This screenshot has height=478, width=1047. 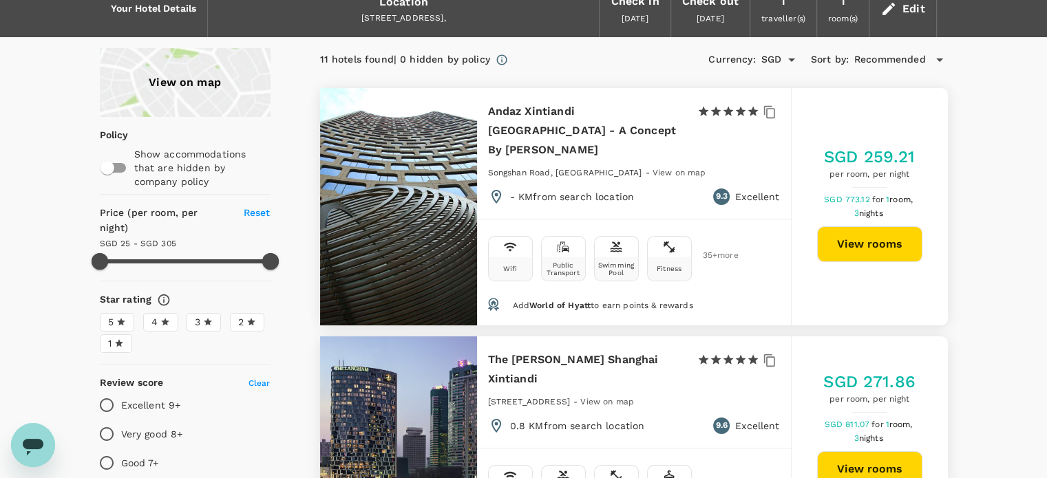 I want to click on span: SGD 773.12, so click(x=848, y=200).